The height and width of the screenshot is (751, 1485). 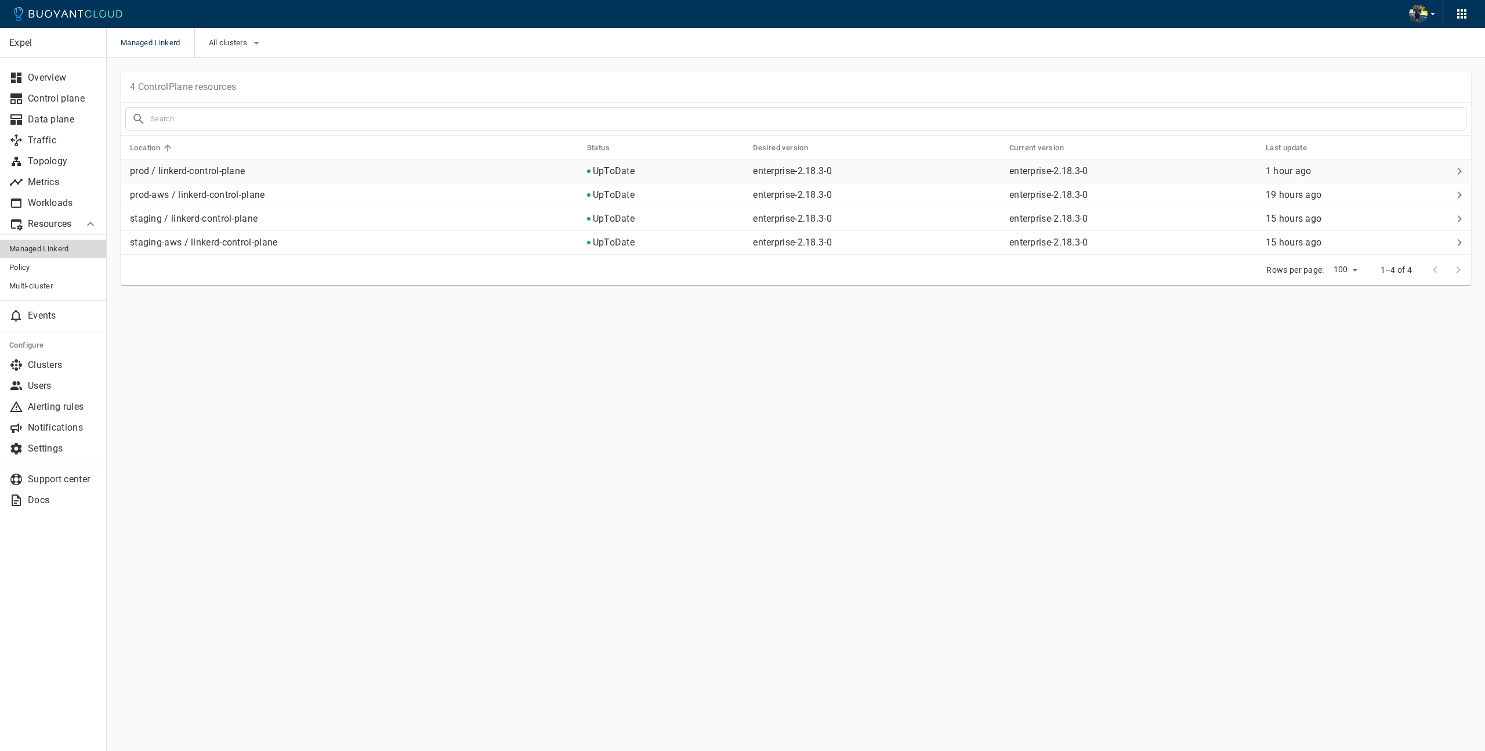 I want to click on input: Search, so click(x=808, y=119).